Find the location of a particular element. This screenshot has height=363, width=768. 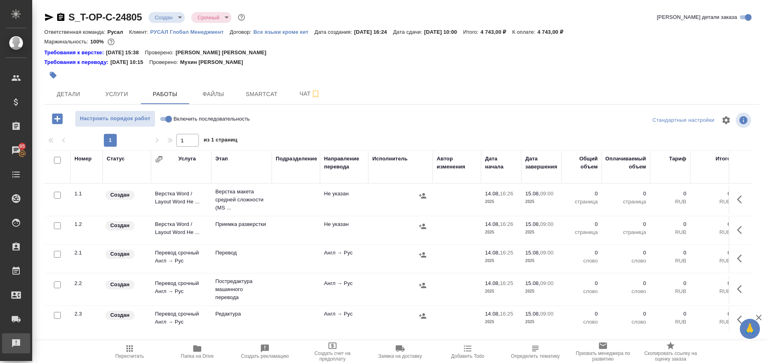

span: Добавить Todo is located at coordinates (468, 357).